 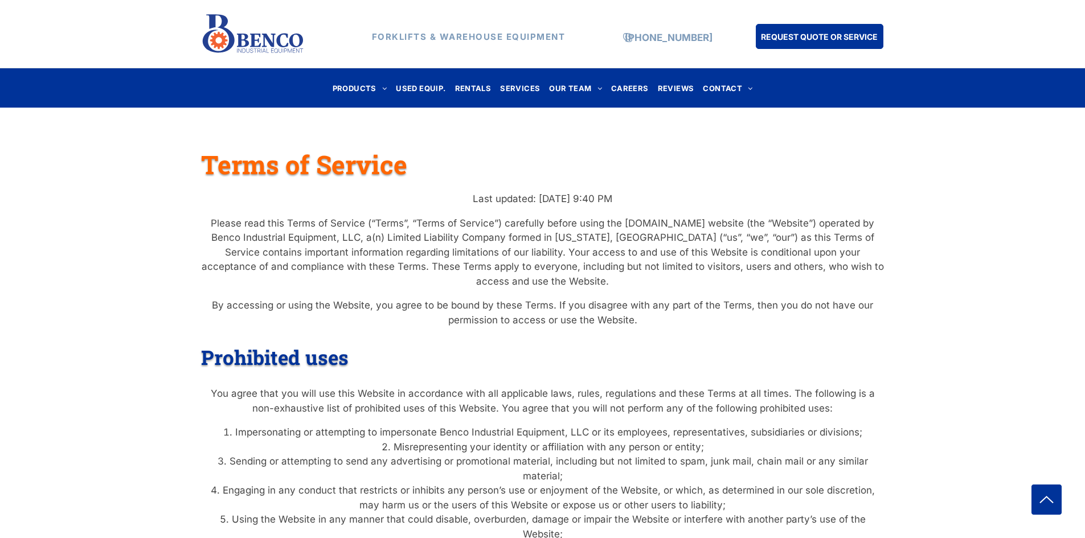 I want to click on a: USED EQUIP., so click(x=420, y=88).